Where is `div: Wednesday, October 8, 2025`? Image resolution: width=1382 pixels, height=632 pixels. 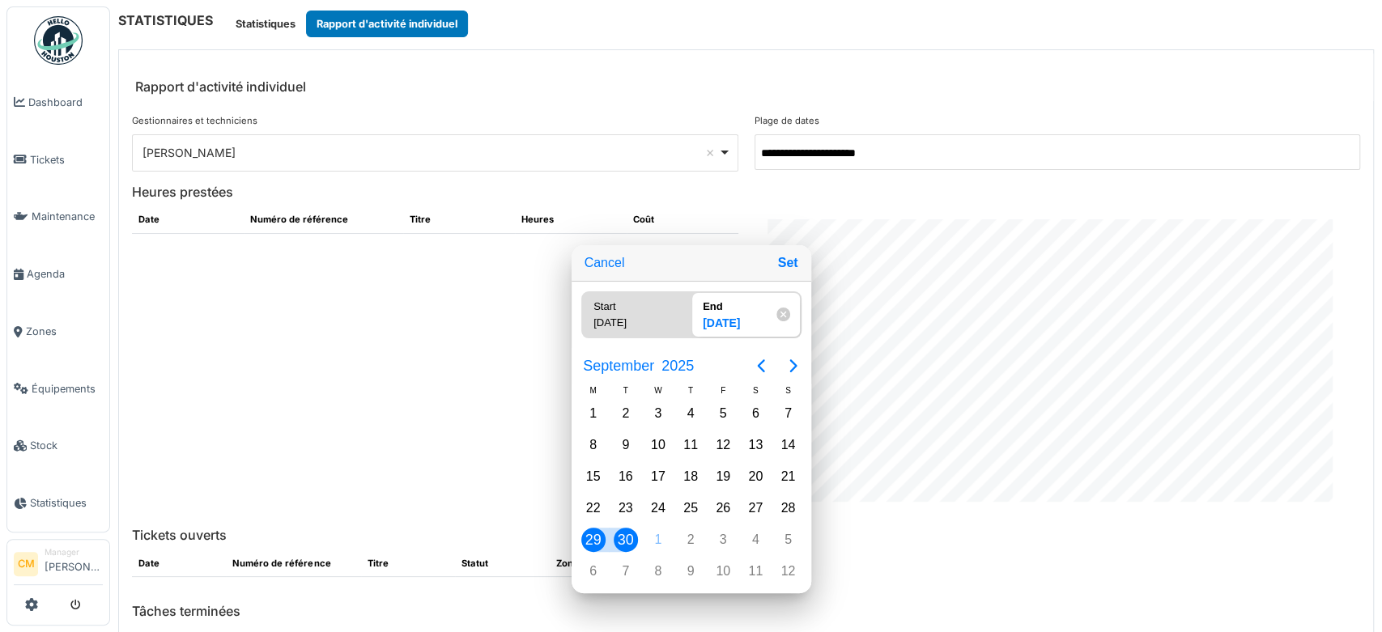 div: Wednesday, October 8, 2025 is located at coordinates (658, 572).